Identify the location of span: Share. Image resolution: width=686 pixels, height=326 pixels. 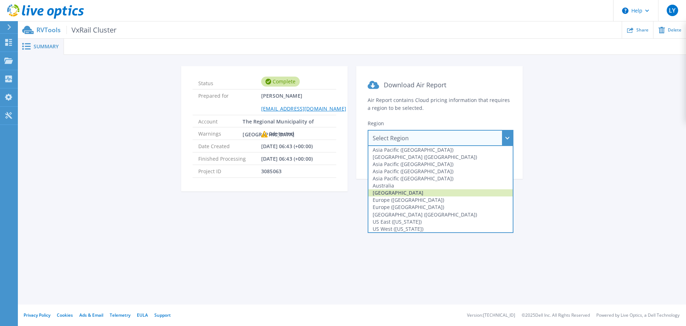
(643, 30).